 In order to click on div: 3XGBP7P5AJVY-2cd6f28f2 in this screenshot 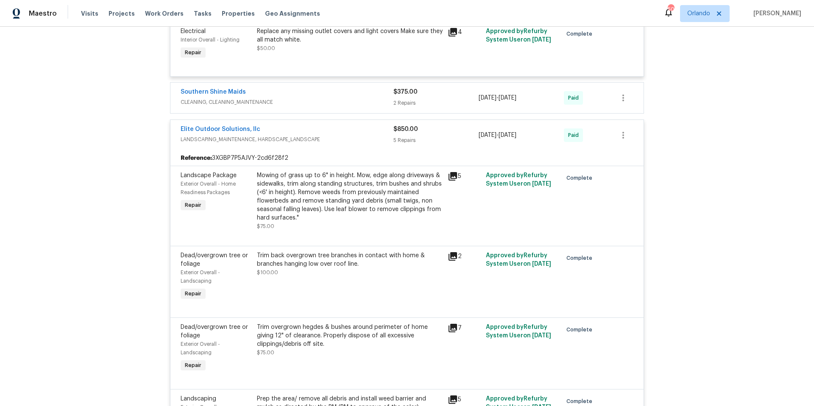, I will do `click(407, 158)`.